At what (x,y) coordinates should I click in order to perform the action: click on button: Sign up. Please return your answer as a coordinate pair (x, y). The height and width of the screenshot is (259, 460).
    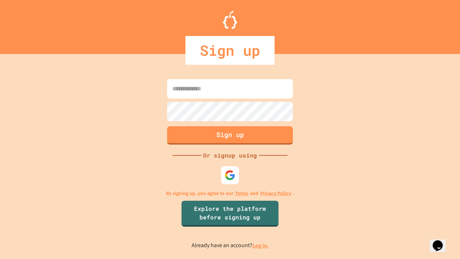
    Looking at the image, I should click on (230, 135).